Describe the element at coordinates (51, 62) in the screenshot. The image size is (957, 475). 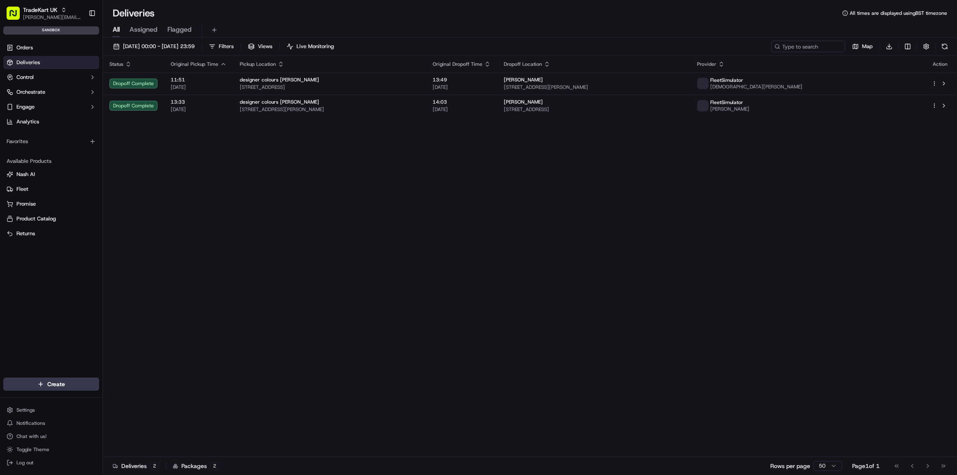
I see `a: Deliveries` at that location.